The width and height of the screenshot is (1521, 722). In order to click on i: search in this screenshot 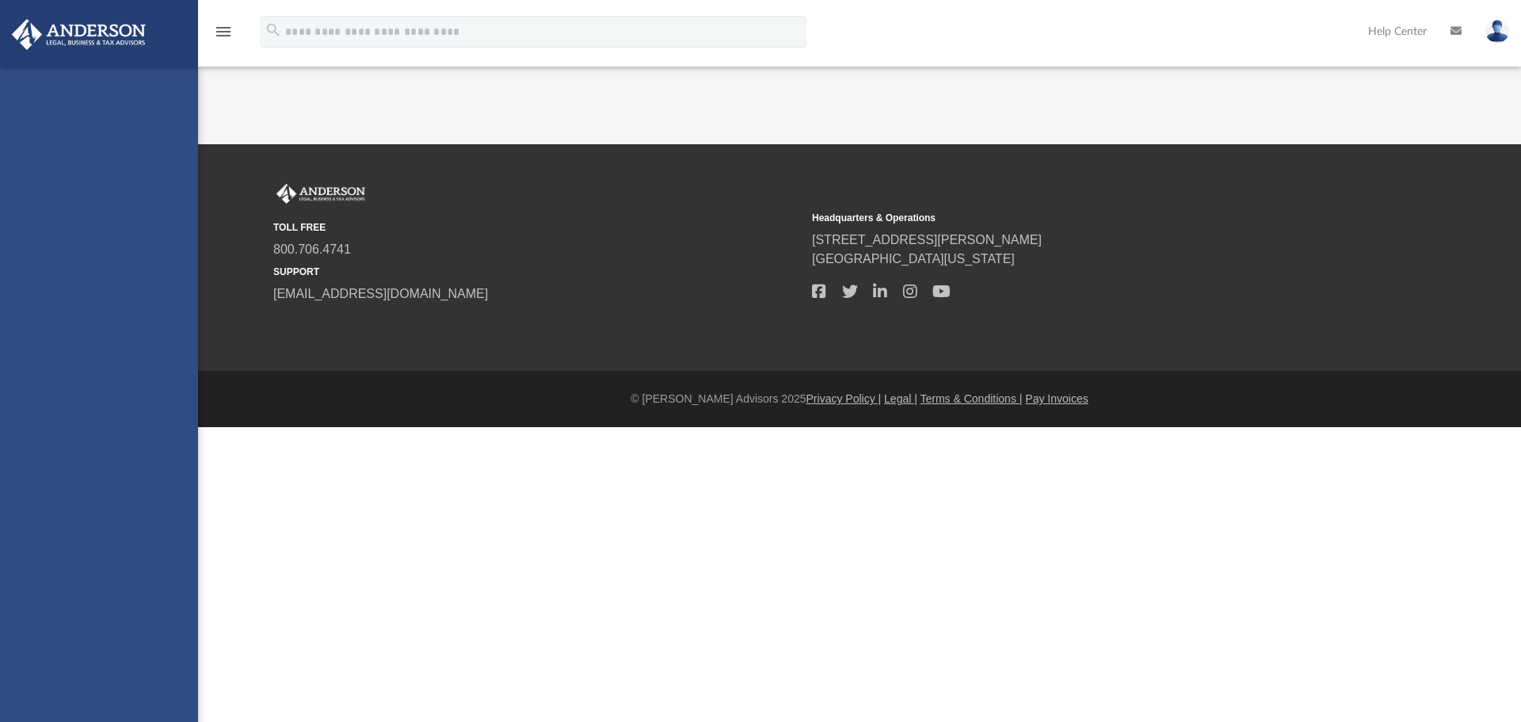, I will do `click(273, 30)`.